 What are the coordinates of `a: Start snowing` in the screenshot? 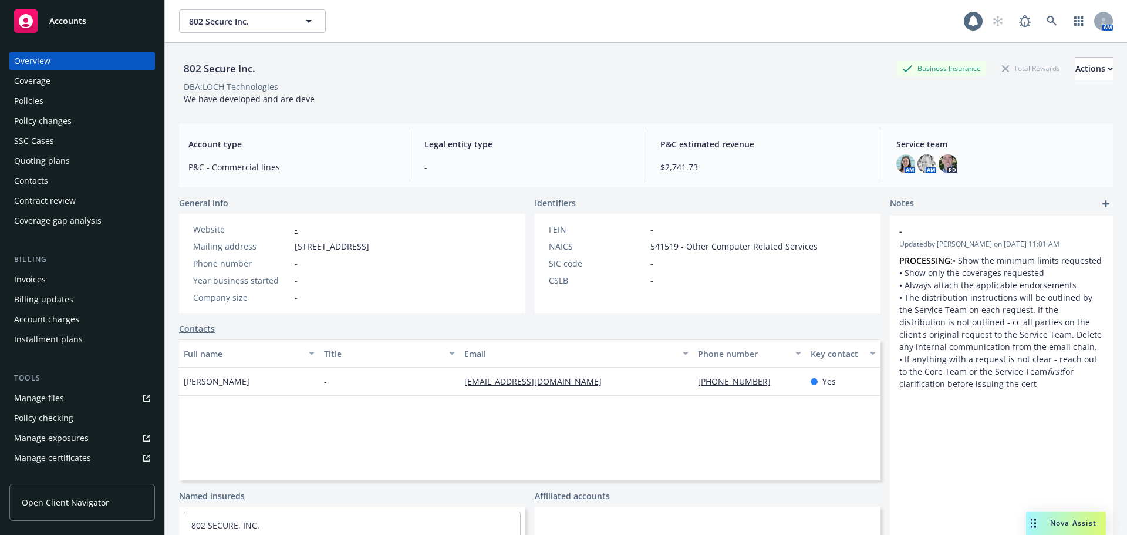 It's located at (998, 21).